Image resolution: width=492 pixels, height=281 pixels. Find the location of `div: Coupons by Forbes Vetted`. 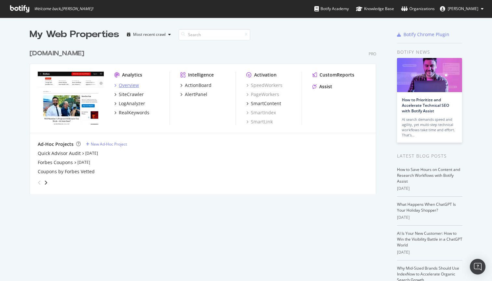

div: Coupons by Forbes Vetted is located at coordinates (66, 171).